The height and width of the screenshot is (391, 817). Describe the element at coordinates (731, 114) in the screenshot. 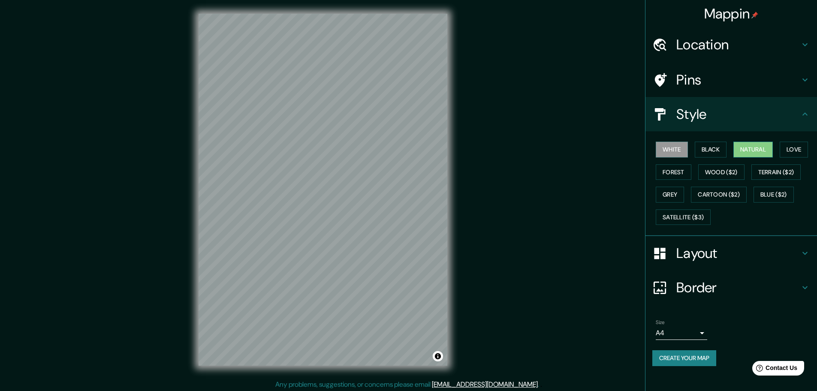

I see `div: Style` at that location.